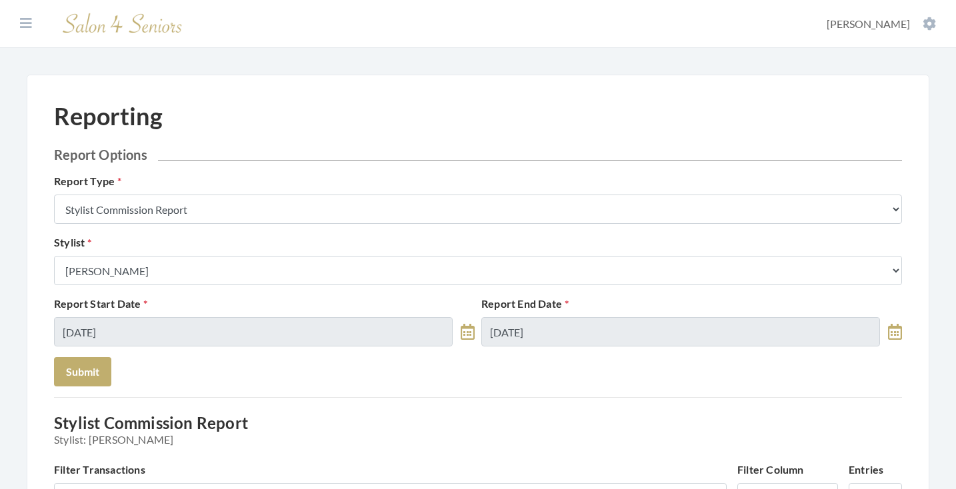  Describe the element at coordinates (87, 181) in the screenshot. I see `label: Report Type` at that location.